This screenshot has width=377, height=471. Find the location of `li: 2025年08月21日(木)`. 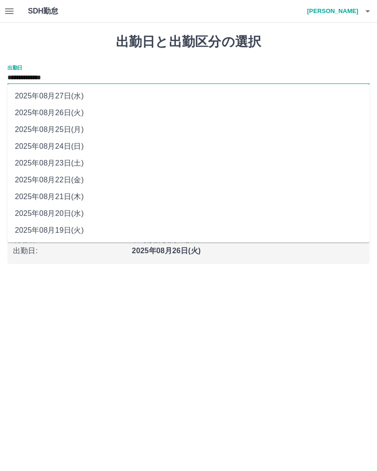

li: 2025年08月21日(木) is located at coordinates (189, 197).